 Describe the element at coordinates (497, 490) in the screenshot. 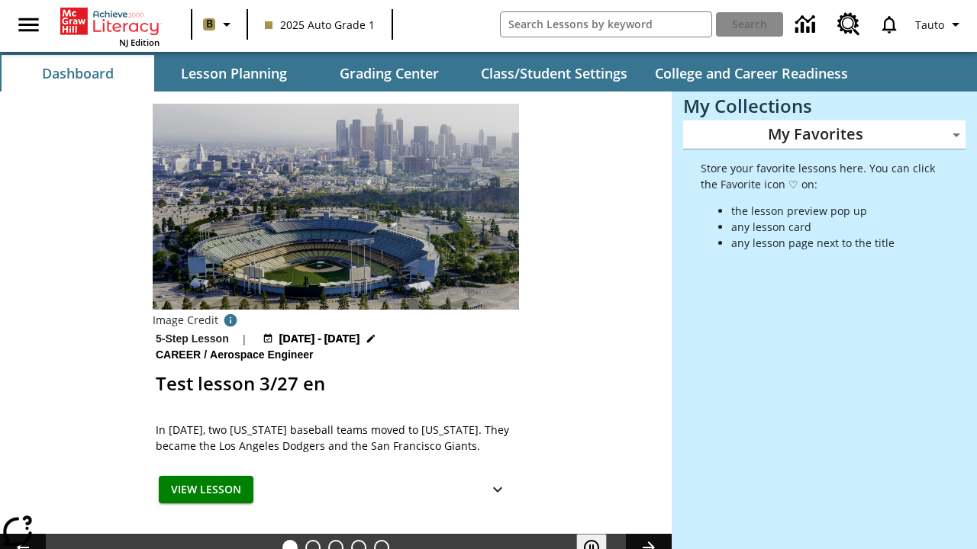

I see `button: Show Details` at that location.